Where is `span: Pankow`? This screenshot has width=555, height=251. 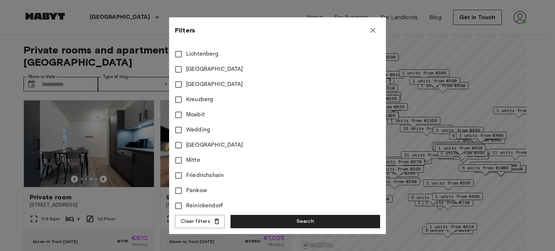
span: Pankow is located at coordinates (197, 191).